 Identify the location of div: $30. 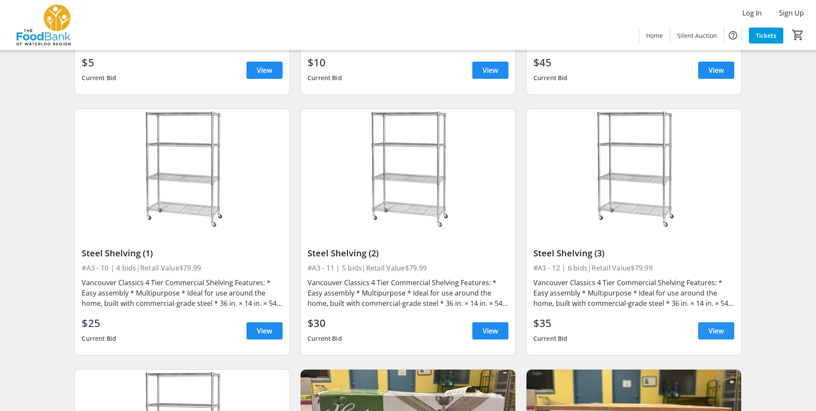
(325, 323).